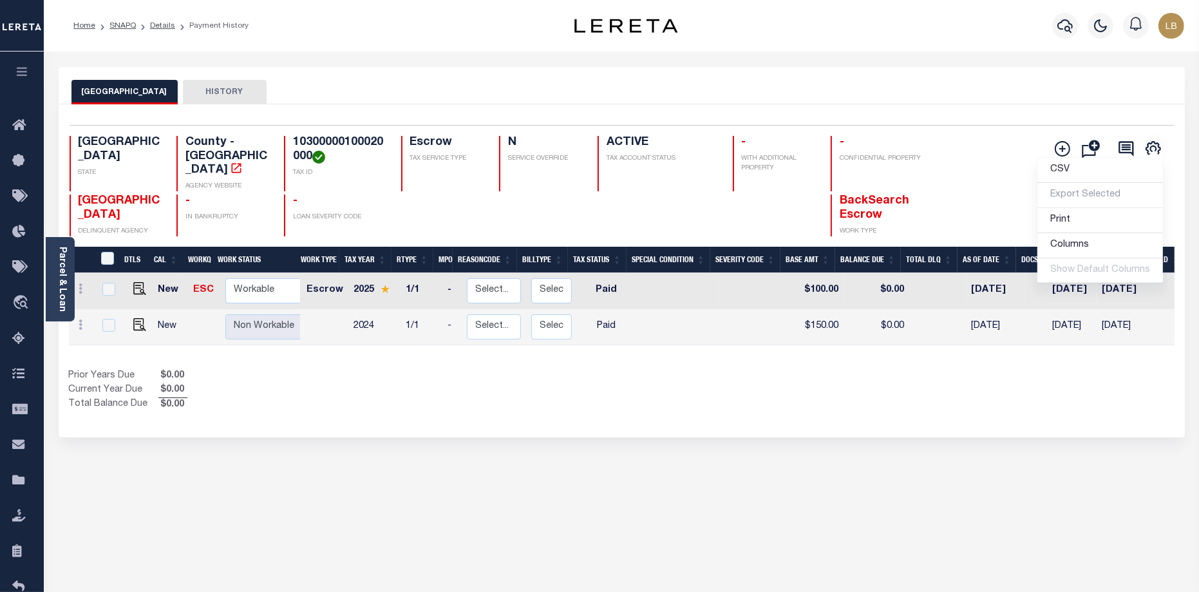  Describe the element at coordinates (1100, 170) in the screenshot. I see `a: CSV` at that location.